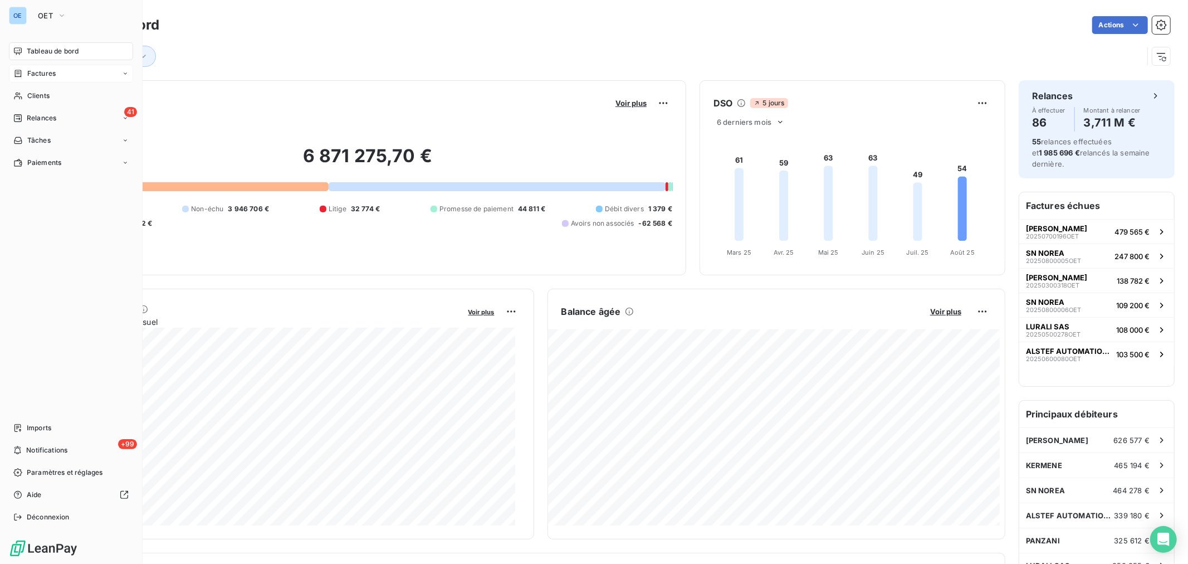 The height and width of the screenshot is (564, 1188). What do you see at coordinates (41, 118) in the screenshot?
I see `span: Relances` at bounding box center [41, 118].